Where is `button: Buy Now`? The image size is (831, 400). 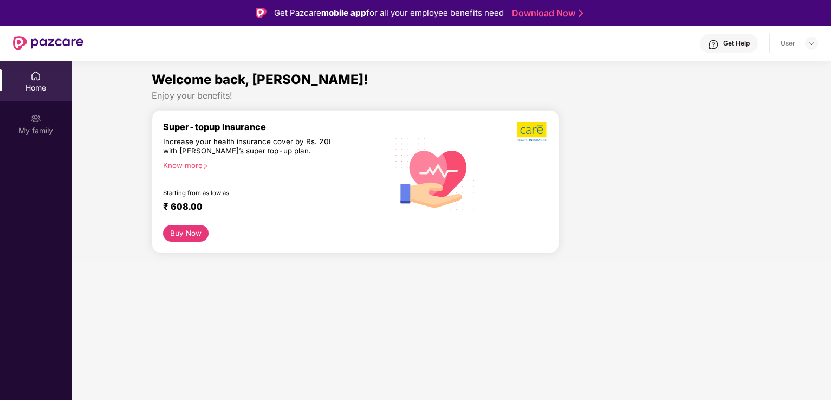
button: Buy Now is located at coordinates (186, 233).